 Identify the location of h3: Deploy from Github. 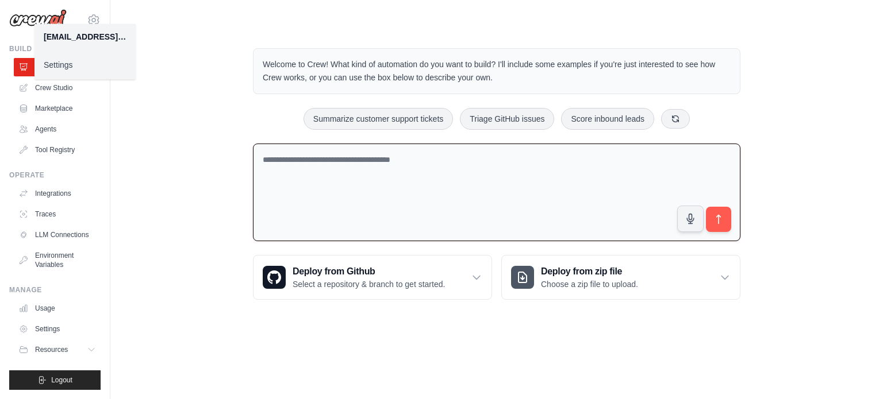
(368, 272).